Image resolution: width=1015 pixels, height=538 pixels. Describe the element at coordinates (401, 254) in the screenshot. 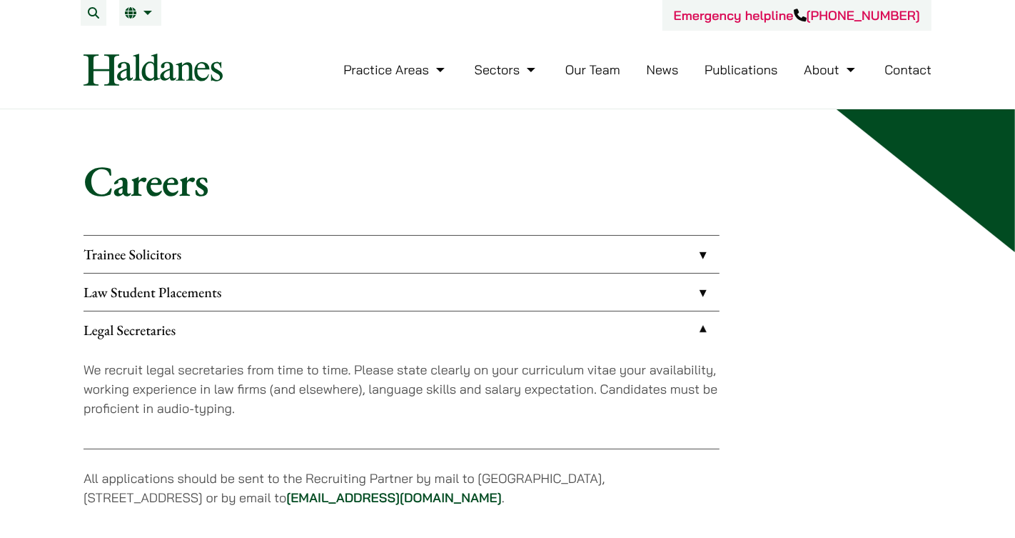

I see `a: Trainee Solicitors` at that location.